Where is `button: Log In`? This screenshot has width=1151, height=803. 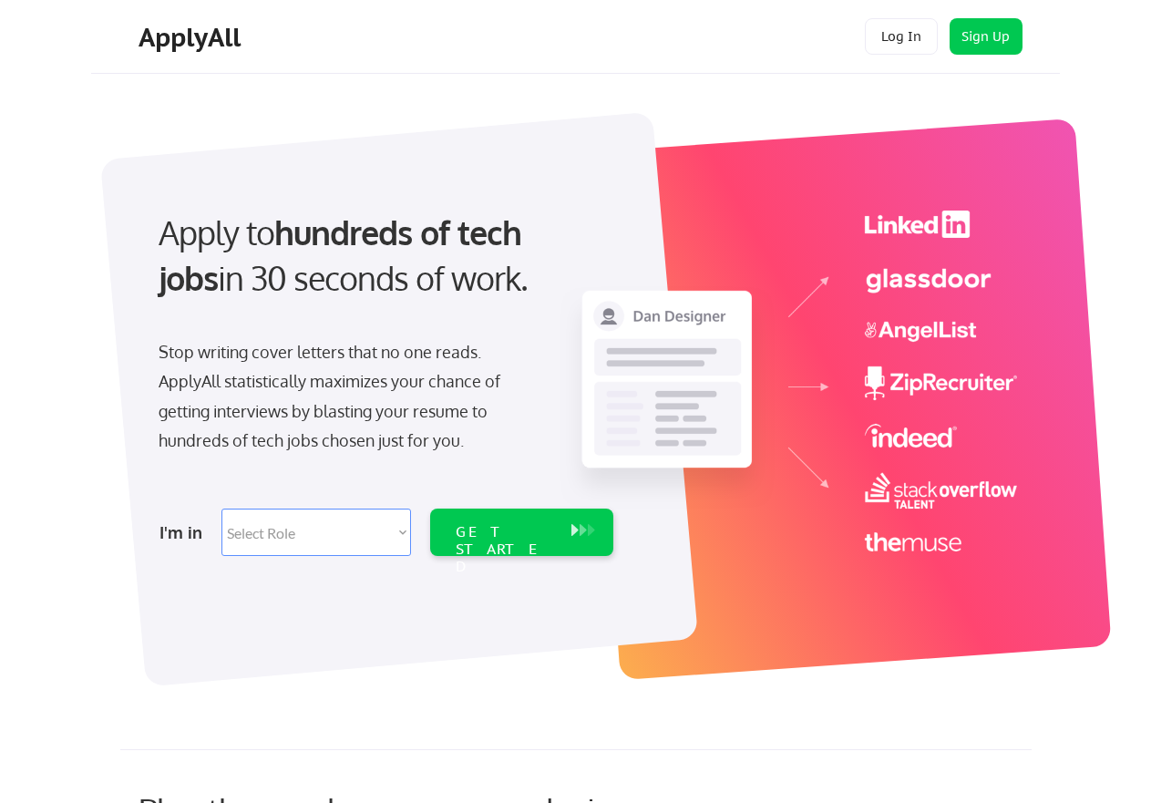
button: Log In is located at coordinates (902, 36).